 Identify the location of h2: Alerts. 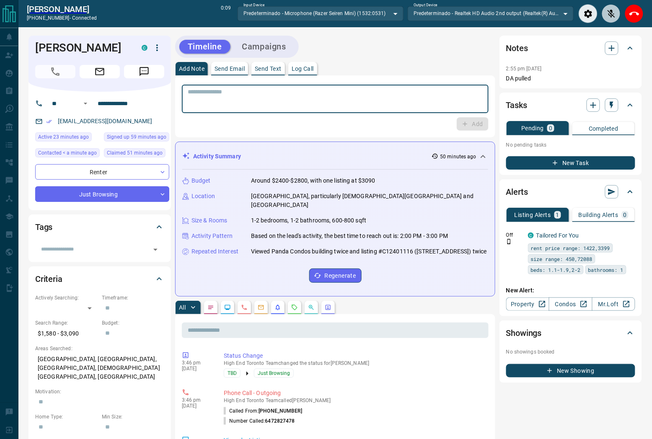
(517, 192).